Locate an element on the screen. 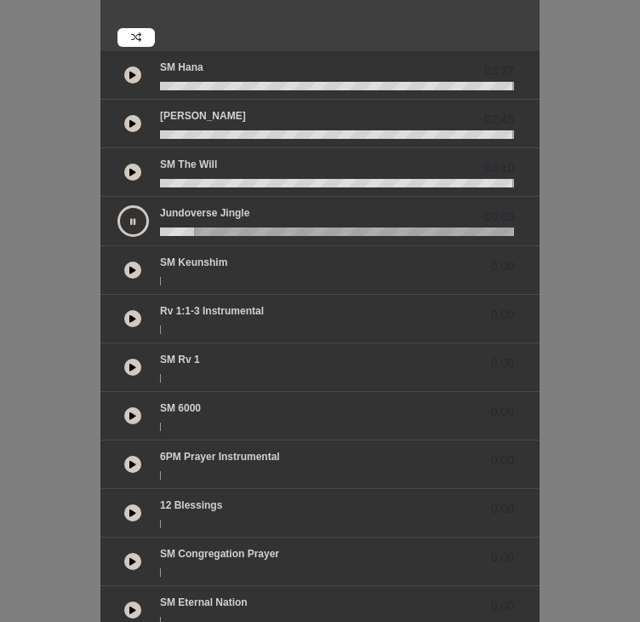 The height and width of the screenshot is (622, 640). p: SM Keunshim is located at coordinates (193, 262).